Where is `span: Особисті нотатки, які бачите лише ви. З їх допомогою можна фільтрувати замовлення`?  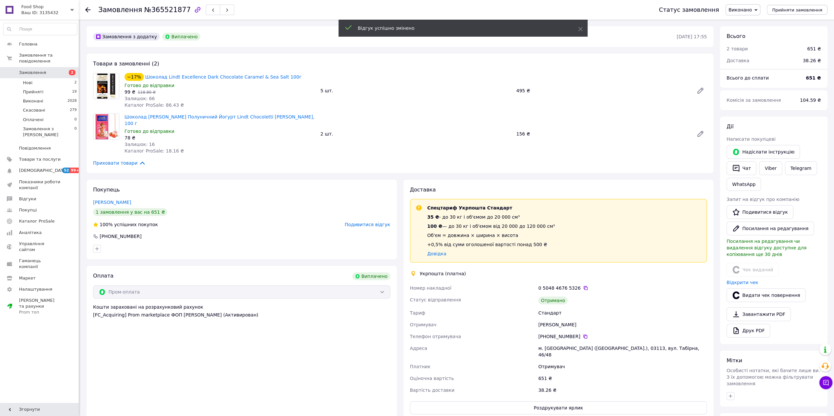 span: Особисті нотатки, які бачите лише ви. З їх допомогою можна фільтрувати замовлення is located at coordinates (773, 377).